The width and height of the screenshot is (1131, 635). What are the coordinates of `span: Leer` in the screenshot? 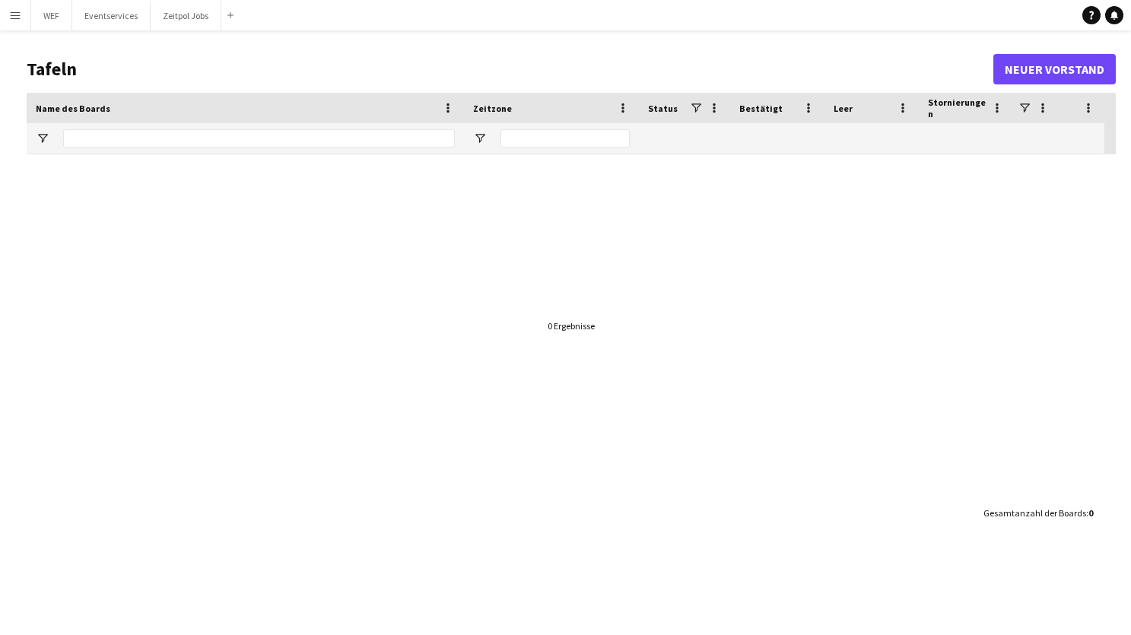 It's located at (842, 108).